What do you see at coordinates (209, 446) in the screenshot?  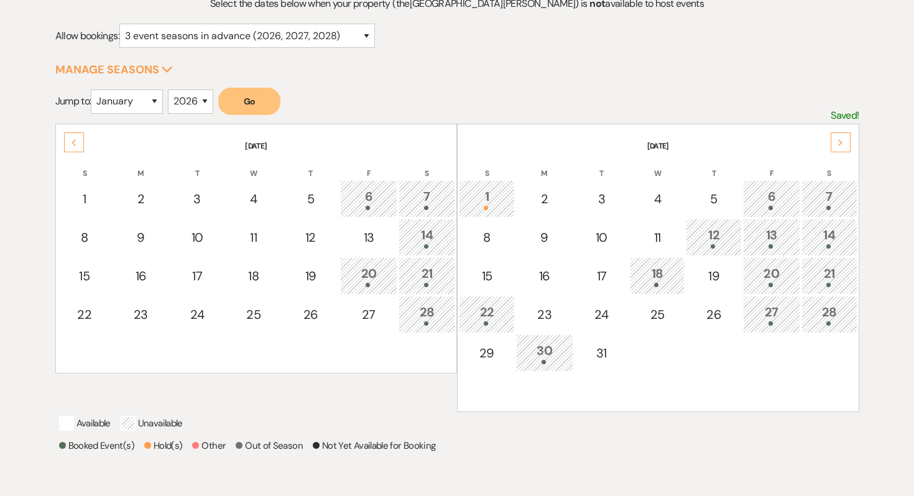 I see `p: Other` at bounding box center [209, 446].